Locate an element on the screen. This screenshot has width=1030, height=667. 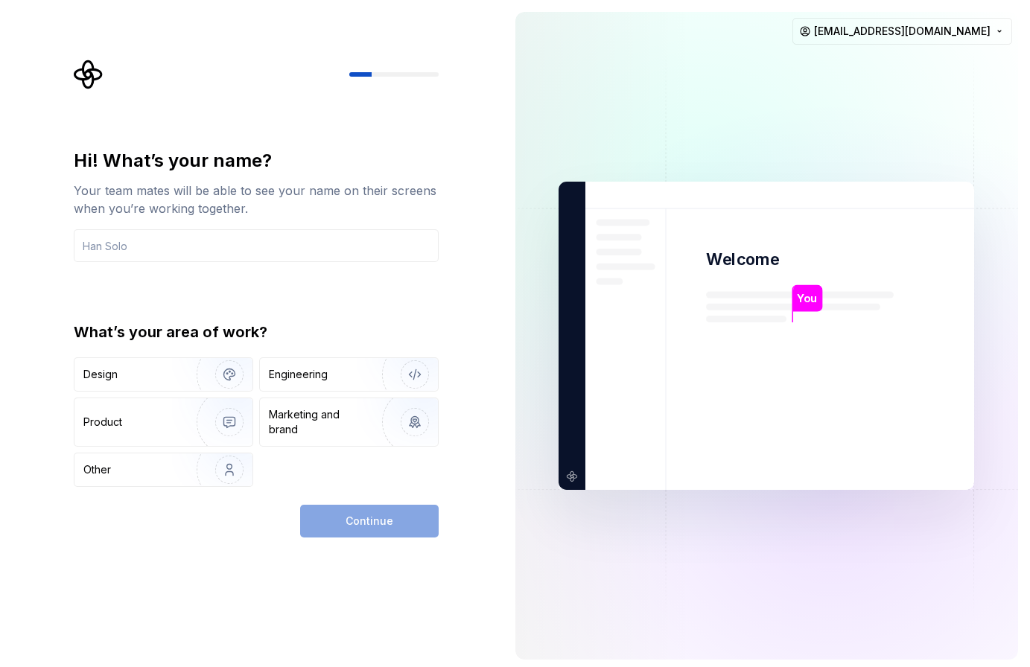
svg: Supernova Logo is located at coordinates (89, 74).